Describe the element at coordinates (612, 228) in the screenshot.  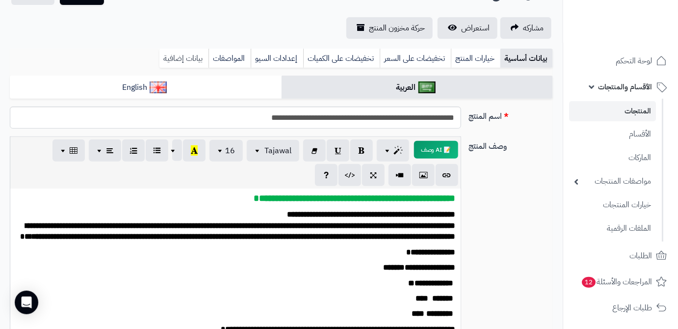
I see `a: الملفات الرقمية` at that location.